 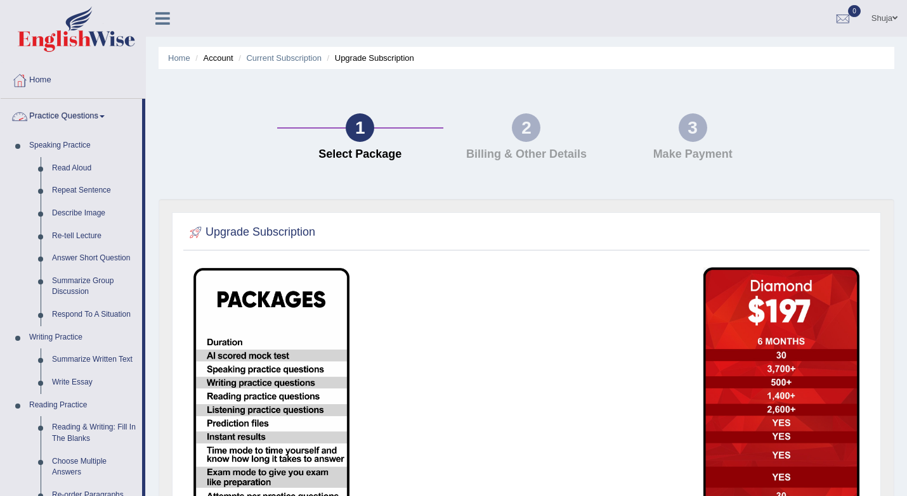 What do you see at coordinates (526, 155) in the screenshot?
I see `h4: Billing & Other Details` at bounding box center [526, 155].